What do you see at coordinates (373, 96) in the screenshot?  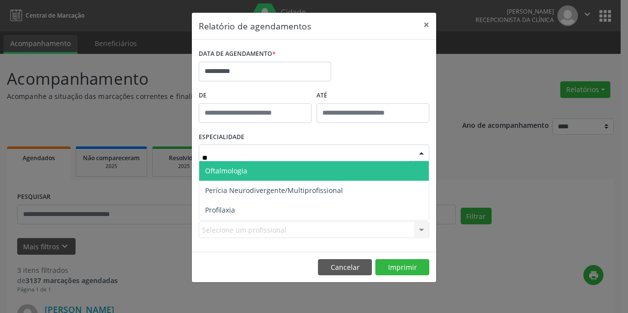 I see `label: ATÉ` at bounding box center [373, 96].